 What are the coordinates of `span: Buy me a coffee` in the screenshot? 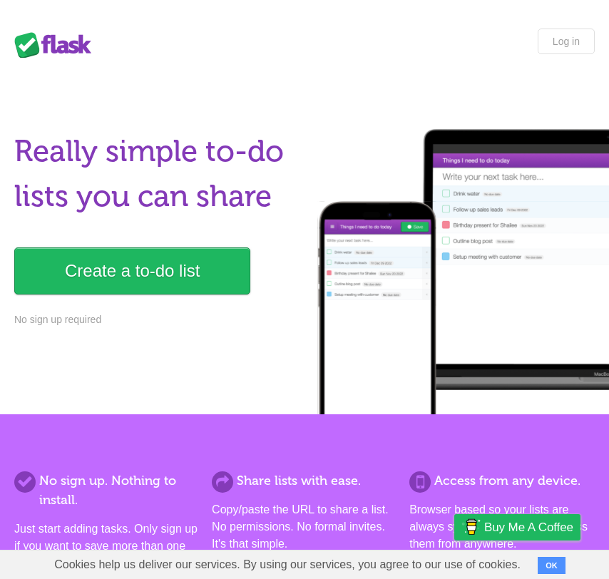 It's located at (528, 527).